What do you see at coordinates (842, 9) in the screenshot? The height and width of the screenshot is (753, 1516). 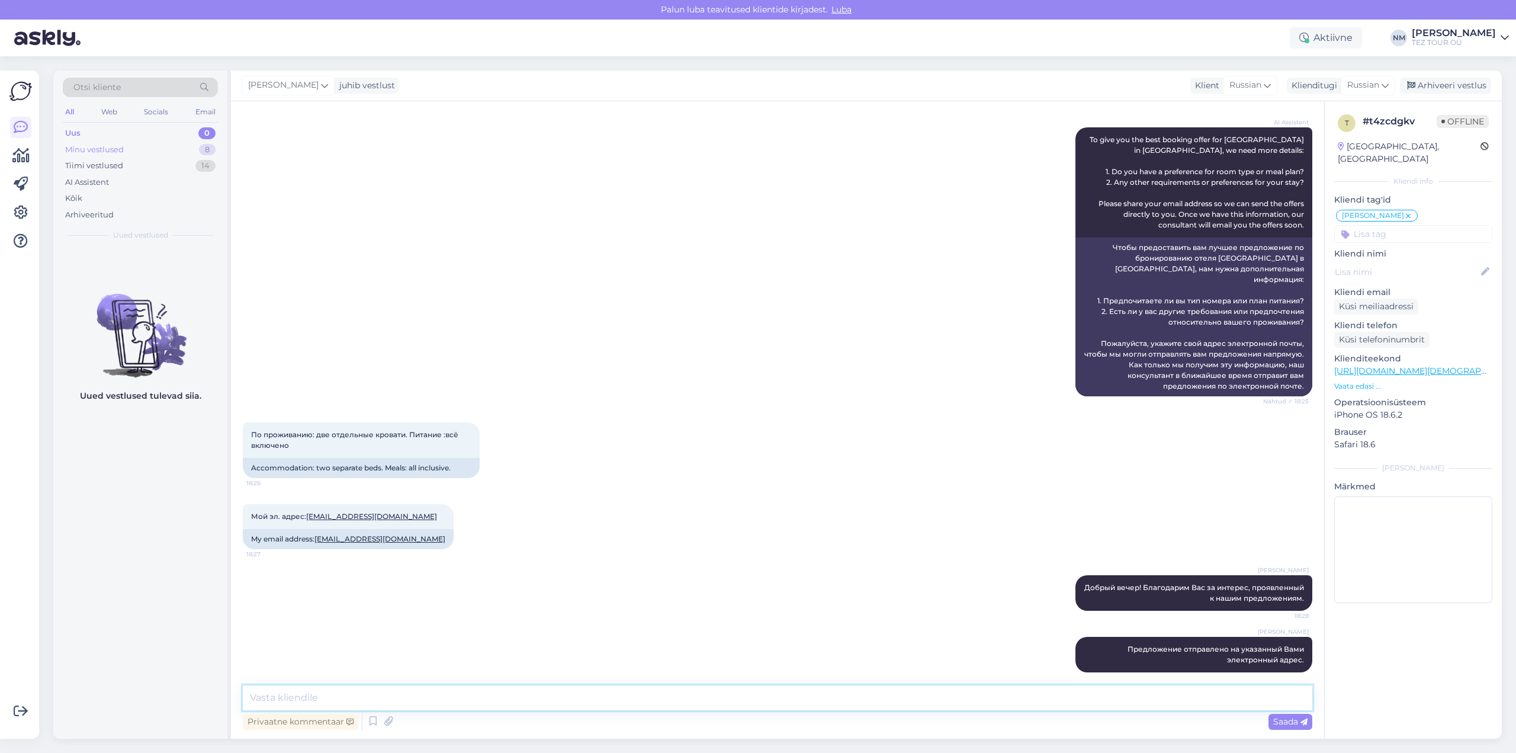 I see `span: Luba` at bounding box center [842, 9].